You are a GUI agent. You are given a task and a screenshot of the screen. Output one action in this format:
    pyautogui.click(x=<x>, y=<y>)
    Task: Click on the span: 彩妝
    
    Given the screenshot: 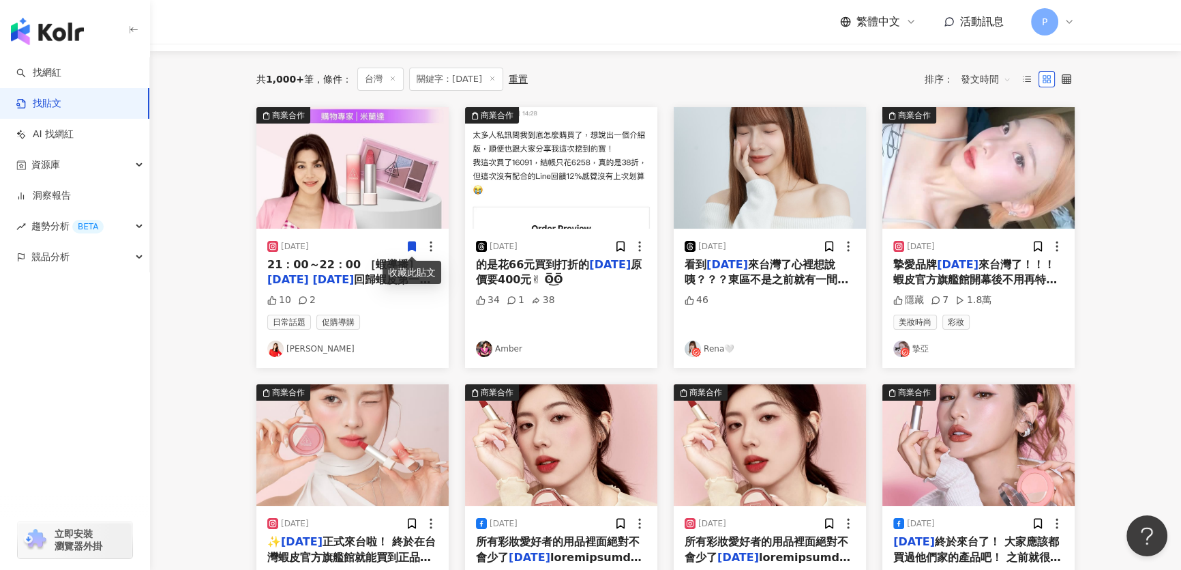 What is the action you would take?
    pyautogui.click(x=956, y=322)
    